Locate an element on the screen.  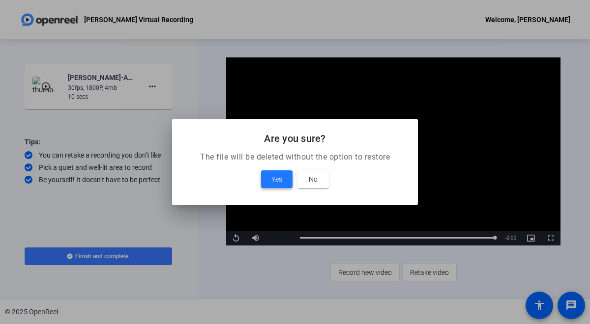
span: Yes is located at coordinates (277, 179).